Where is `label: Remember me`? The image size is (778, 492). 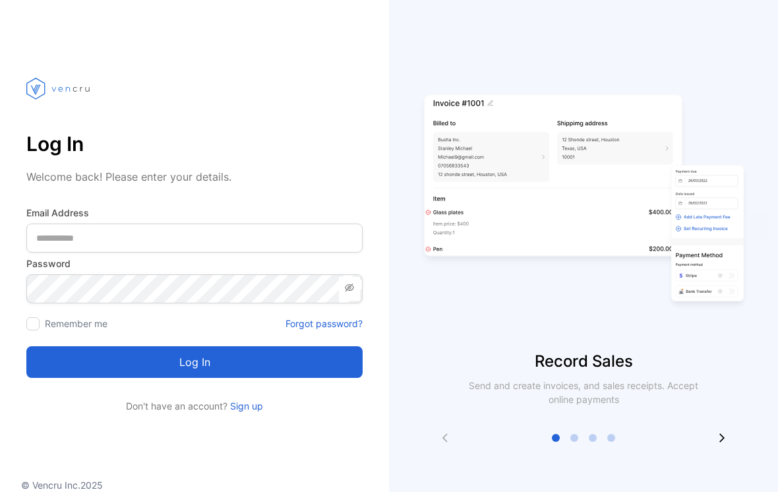
label: Remember me is located at coordinates (76, 323).